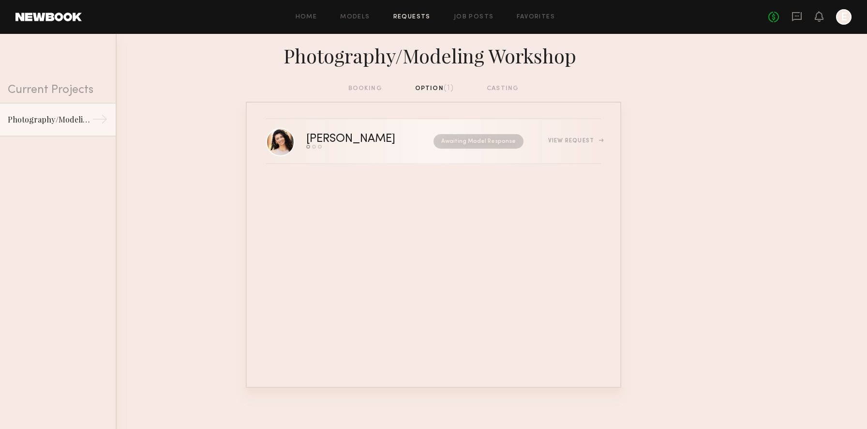 This screenshot has width=867, height=429. What do you see at coordinates (536, 17) in the screenshot?
I see `a: Favorites` at bounding box center [536, 17].